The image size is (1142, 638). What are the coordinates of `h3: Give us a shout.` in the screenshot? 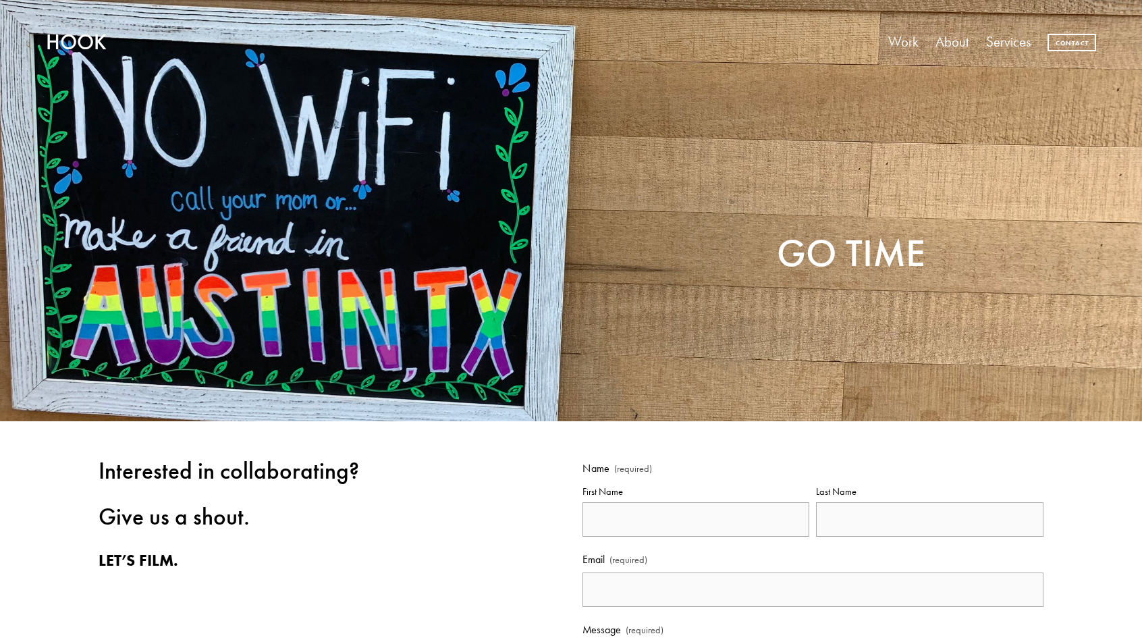 It's located at (289, 517).